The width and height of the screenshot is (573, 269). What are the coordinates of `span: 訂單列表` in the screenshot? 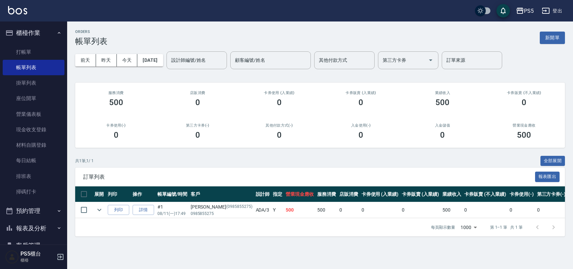 It's located at (309, 177).